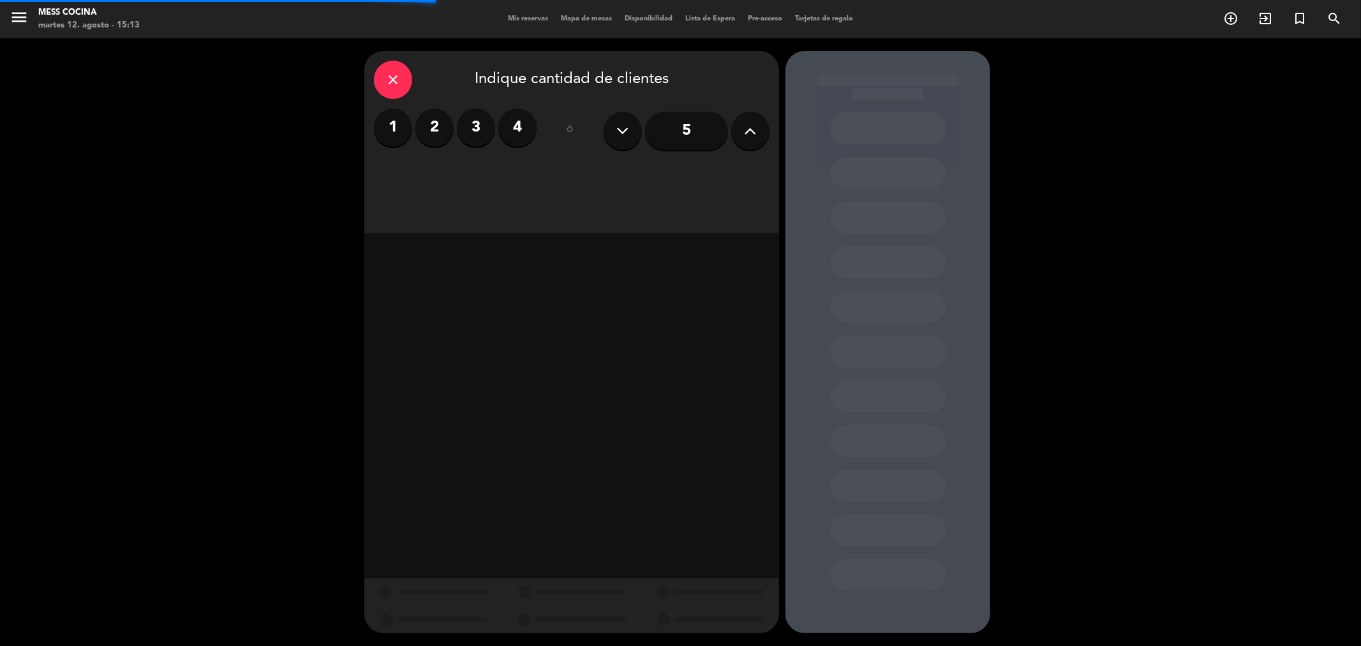 The width and height of the screenshot is (1361, 646). I want to click on i: exit_to_app, so click(1266, 19).